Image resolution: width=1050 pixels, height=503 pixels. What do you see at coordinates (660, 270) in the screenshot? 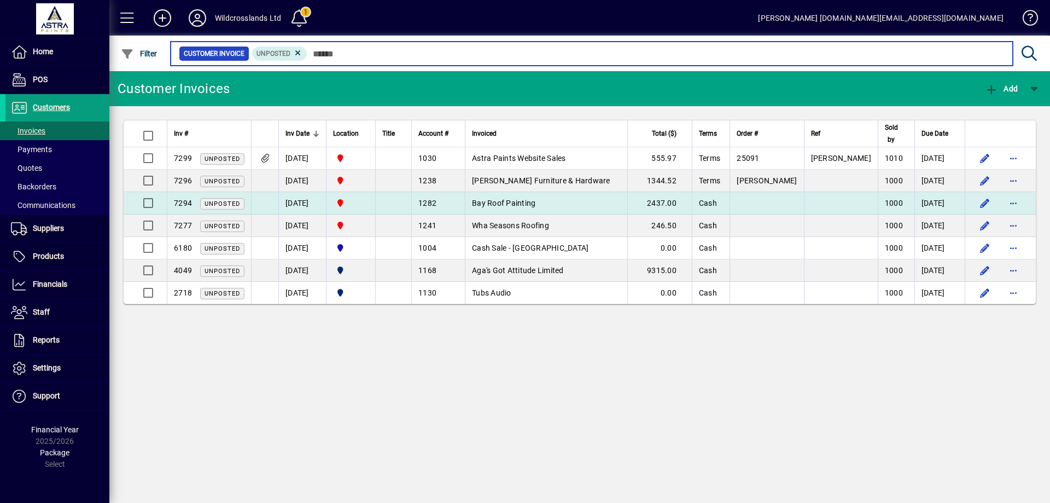
I see `td: 9315.00` at bounding box center [660, 270].